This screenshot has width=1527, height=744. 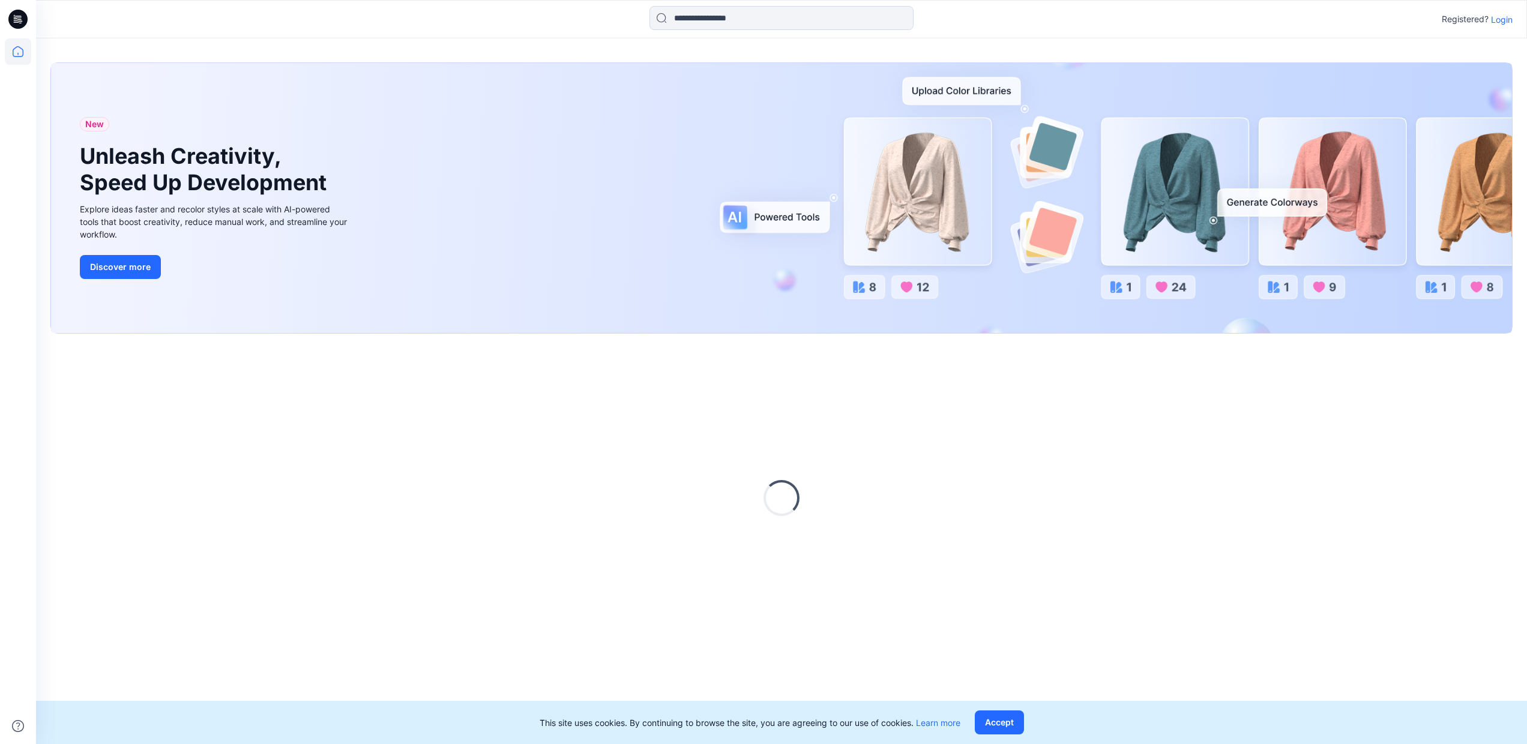 What do you see at coordinates (94, 124) in the screenshot?
I see `span: New` at bounding box center [94, 124].